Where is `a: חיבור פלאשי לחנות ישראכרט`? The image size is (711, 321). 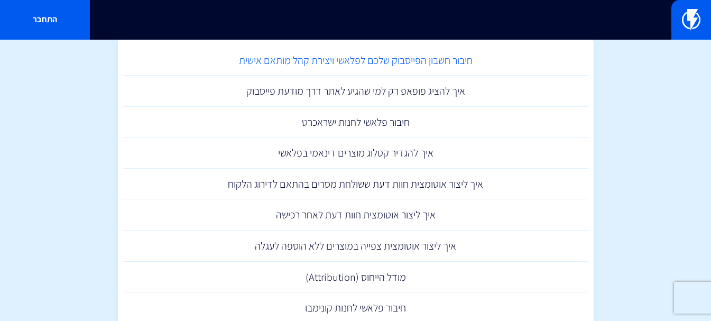
a: חיבור פלאשי לחנות ישראכרט is located at coordinates (356, 122).